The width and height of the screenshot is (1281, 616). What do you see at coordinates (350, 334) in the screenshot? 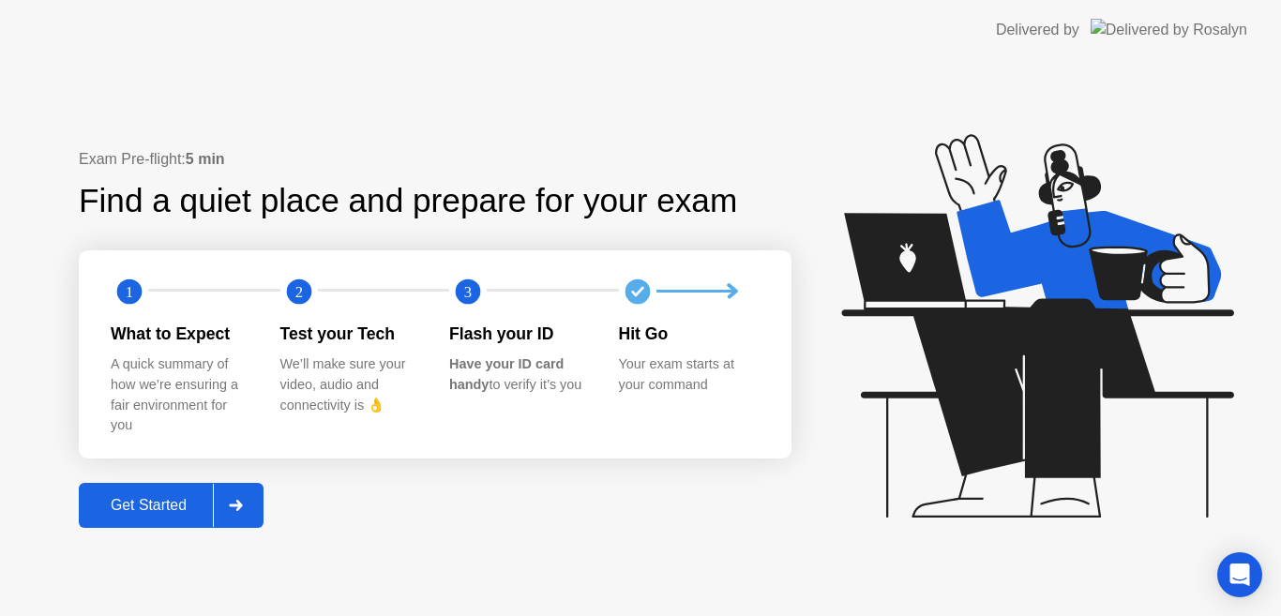
I see `div: Test your Tech` at bounding box center [350, 334].